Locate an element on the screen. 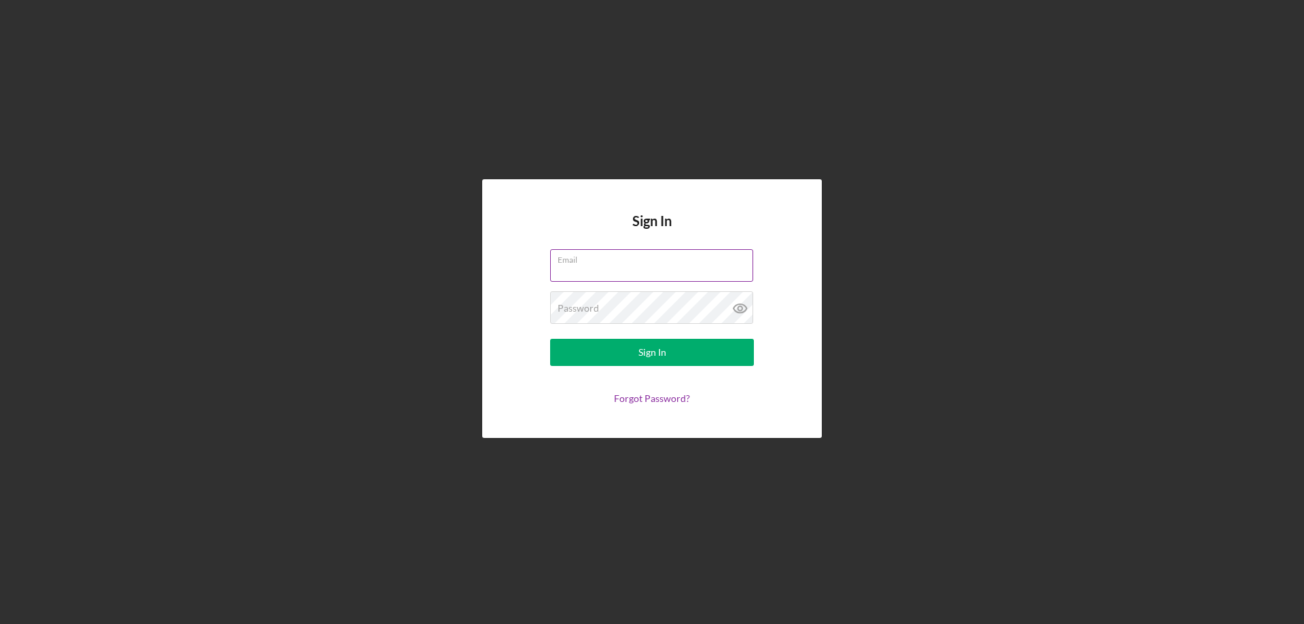 Image resolution: width=1304 pixels, height=624 pixels. button: Sign In is located at coordinates (652, 353).